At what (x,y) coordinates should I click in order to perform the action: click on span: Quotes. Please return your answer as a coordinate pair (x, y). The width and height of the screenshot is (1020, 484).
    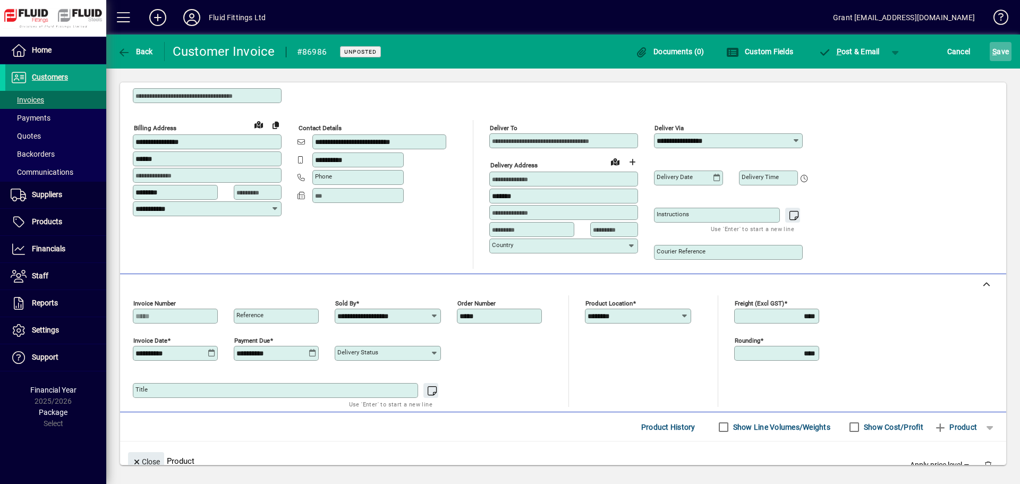
    Looking at the image, I should click on (25, 136).